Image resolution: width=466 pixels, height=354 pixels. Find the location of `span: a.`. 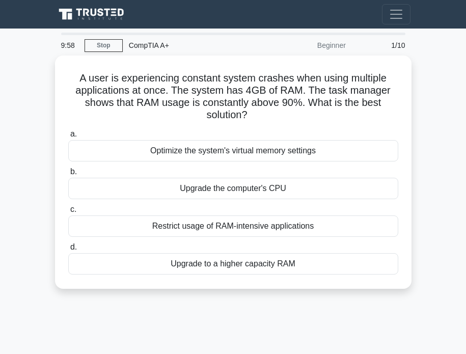

span: a. is located at coordinates (73, 133).